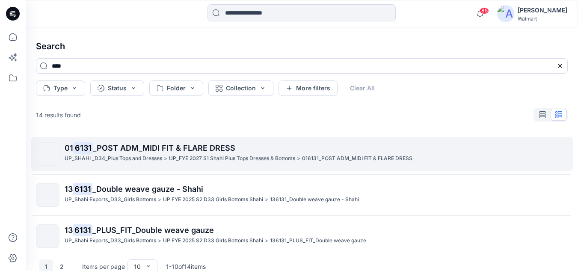 This screenshot has height=271, width=578. What do you see at coordinates (137, 266) in the screenshot?
I see `div: 10` at bounding box center [137, 266].